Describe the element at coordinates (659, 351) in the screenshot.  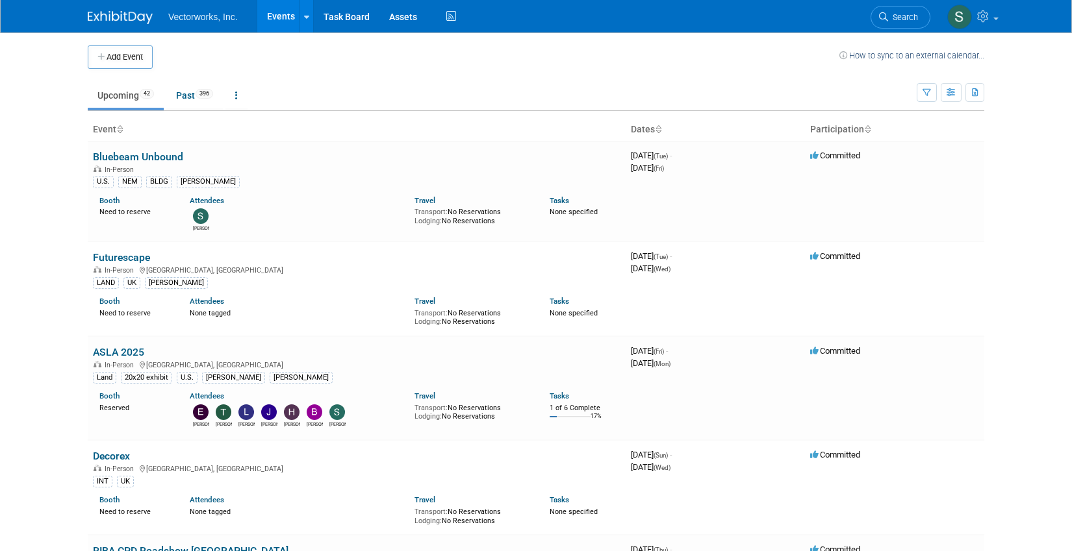
I see `span: (Fri)` at that location.